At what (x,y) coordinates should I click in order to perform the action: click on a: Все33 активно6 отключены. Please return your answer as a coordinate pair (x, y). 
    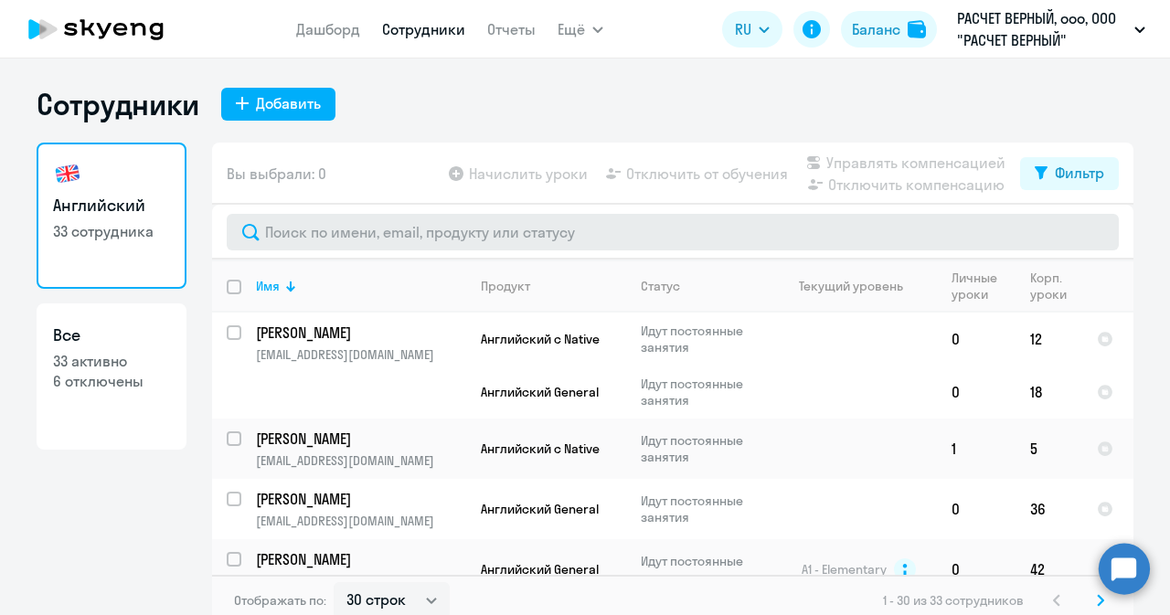
    Looking at the image, I should click on (111, 376).